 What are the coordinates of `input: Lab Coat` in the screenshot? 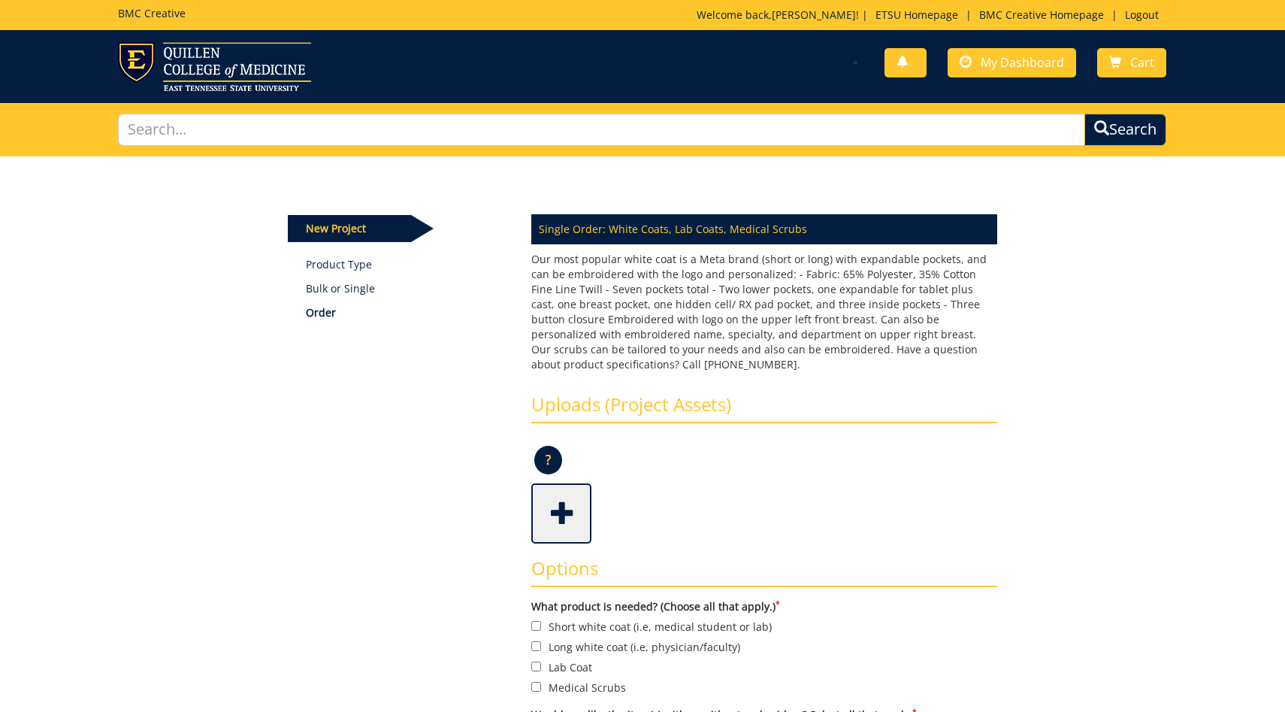 It's located at (536, 666).